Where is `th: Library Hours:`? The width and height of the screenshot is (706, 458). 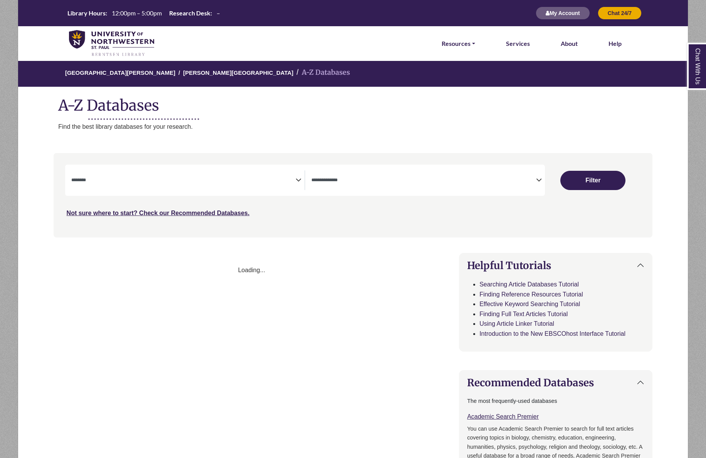 th: Library Hours: is located at coordinates (86, 13).